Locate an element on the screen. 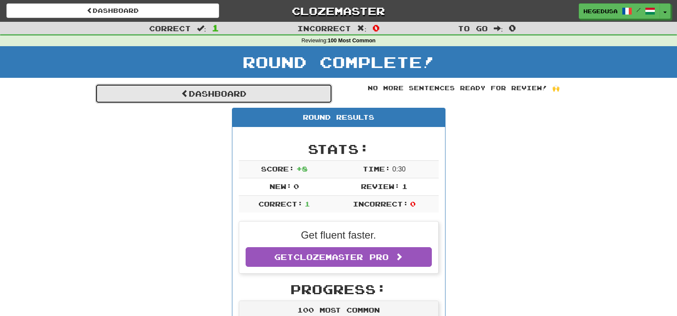 This screenshot has width=677, height=316. a: Clozemaster is located at coordinates (338, 11).